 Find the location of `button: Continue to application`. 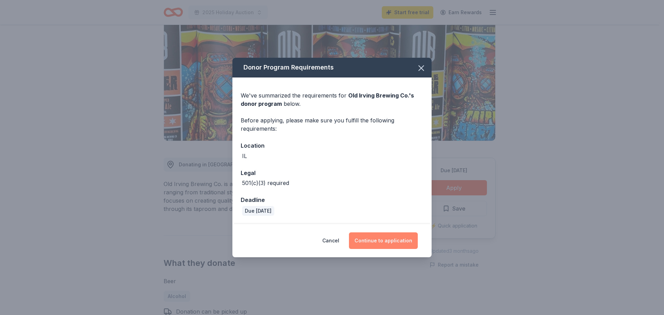

button: Continue to application is located at coordinates (383, 241).